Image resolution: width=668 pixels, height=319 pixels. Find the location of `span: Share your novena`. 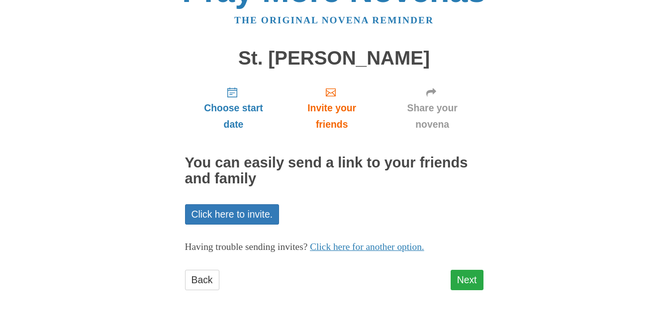

span: Share your novena is located at coordinates (432, 116).